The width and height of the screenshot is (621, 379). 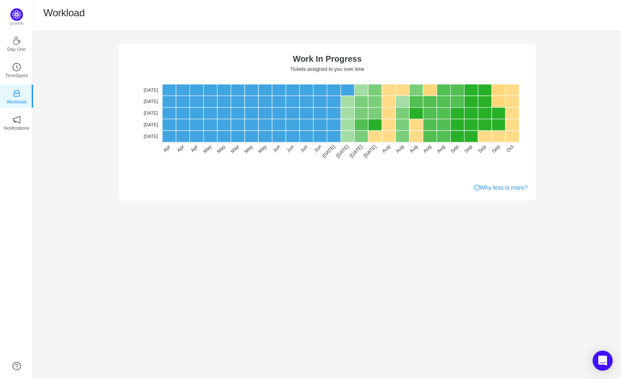 What do you see at coordinates (501, 188) in the screenshot?
I see `a: Why less is more?` at bounding box center [501, 188].